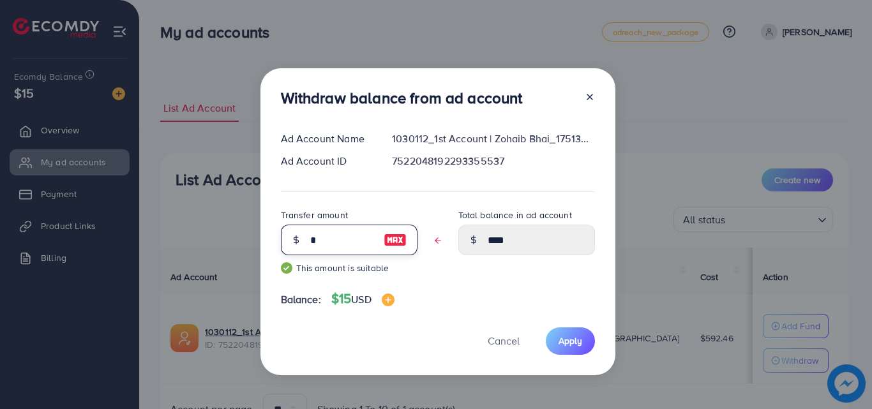 Image resolution: width=872 pixels, height=409 pixels. What do you see at coordinates (314, 215) in the screenshot?
I see `label: Transfer amount` at bounding box center [314, 215].